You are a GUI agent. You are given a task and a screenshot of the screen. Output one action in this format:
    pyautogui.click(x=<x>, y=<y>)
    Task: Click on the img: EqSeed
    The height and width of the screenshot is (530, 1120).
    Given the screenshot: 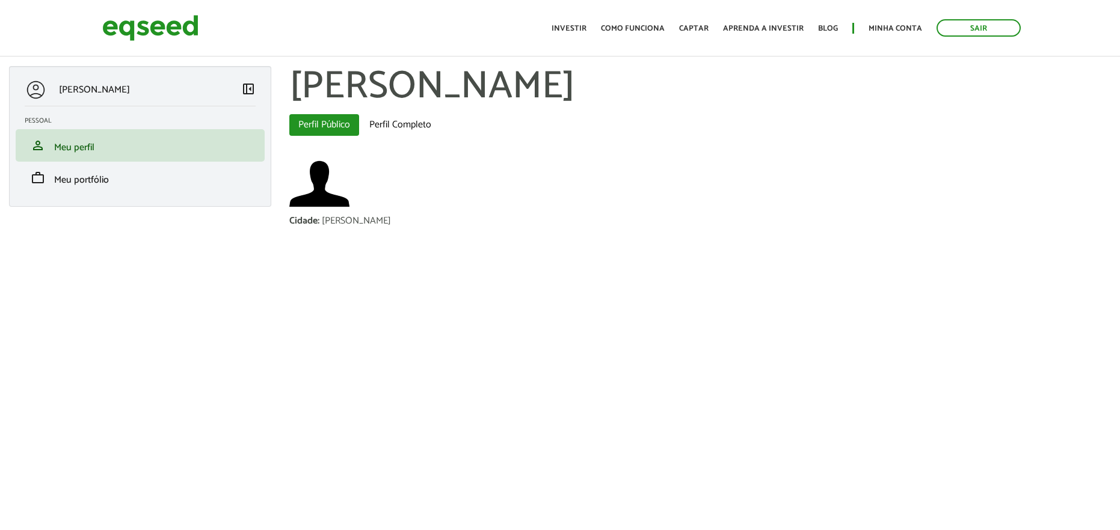 What is the action you would take?
    pyautogui.click(x=150, y=28)
    